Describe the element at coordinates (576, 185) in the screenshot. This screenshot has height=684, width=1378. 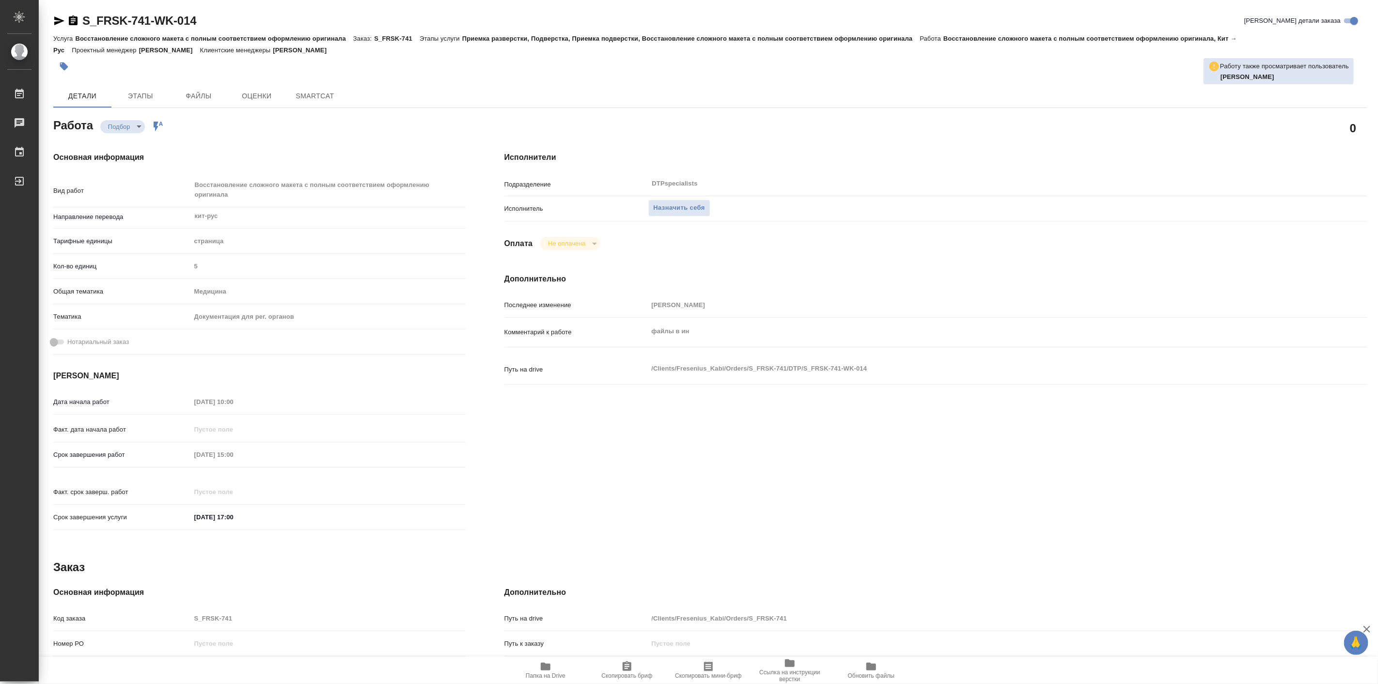
I see `p: Подразделение` at that location.